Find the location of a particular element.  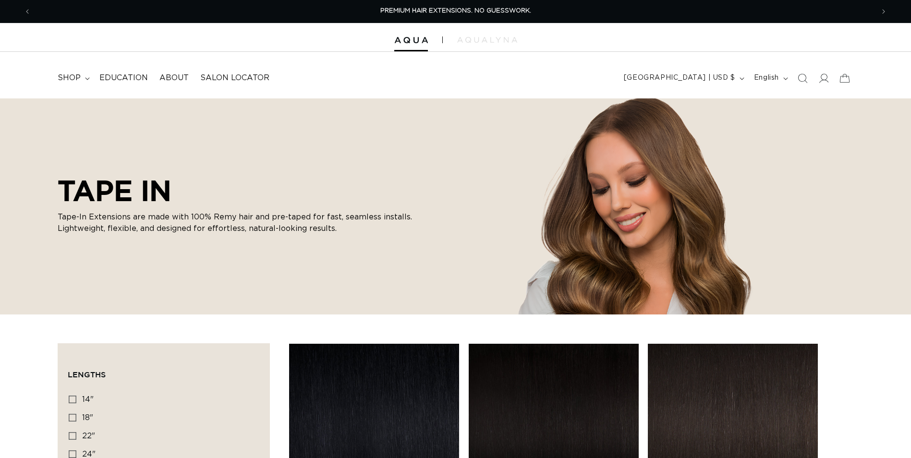

a: Education is located at coordinates (123, 78).